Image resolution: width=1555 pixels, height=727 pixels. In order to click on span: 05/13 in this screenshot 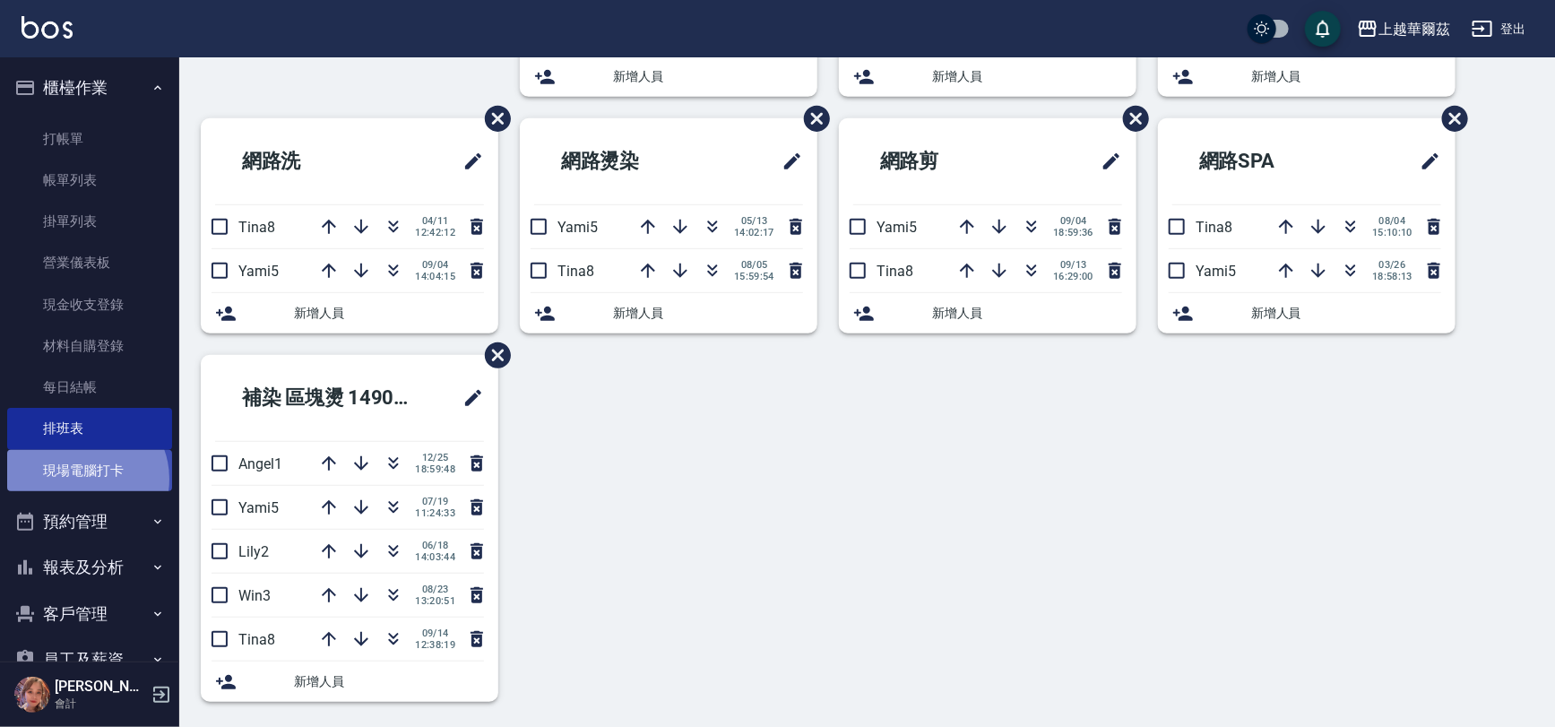, I will do `click(754, 220)`.